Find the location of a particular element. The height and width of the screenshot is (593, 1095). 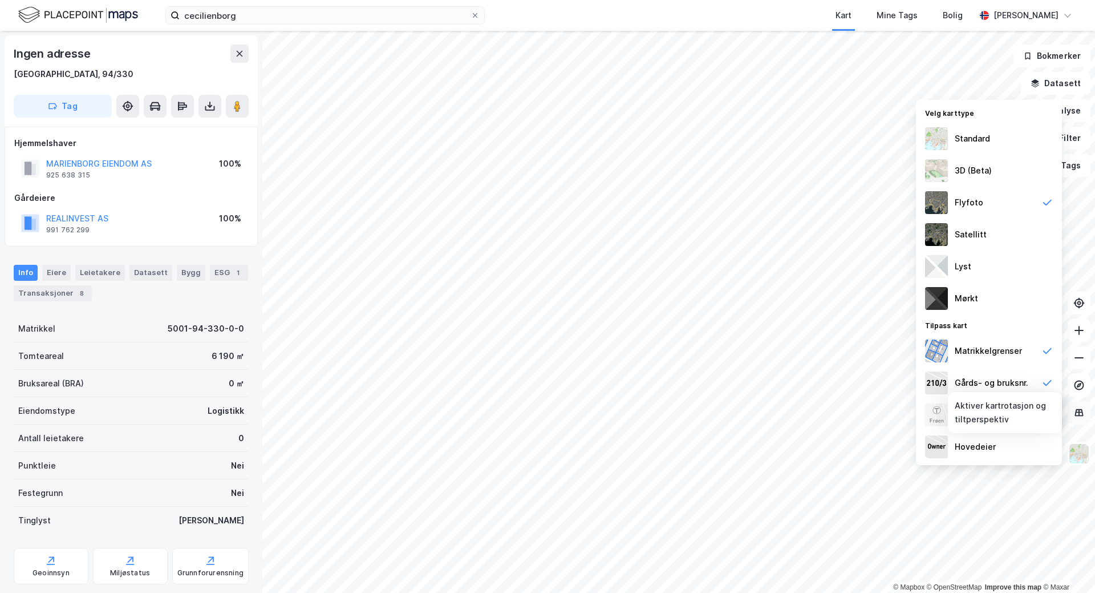

div: Tomteareal is located at coordinates (41, 356).